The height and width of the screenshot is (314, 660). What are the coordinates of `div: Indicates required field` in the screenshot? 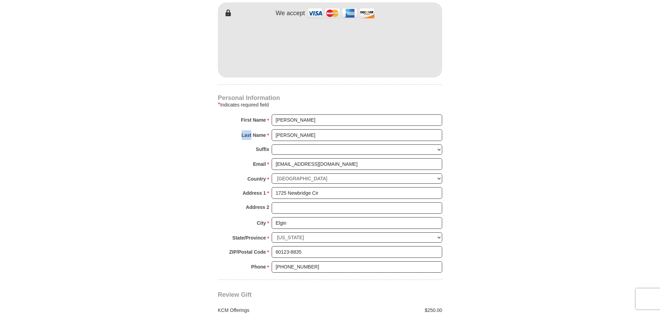 It's located at (330, 105).